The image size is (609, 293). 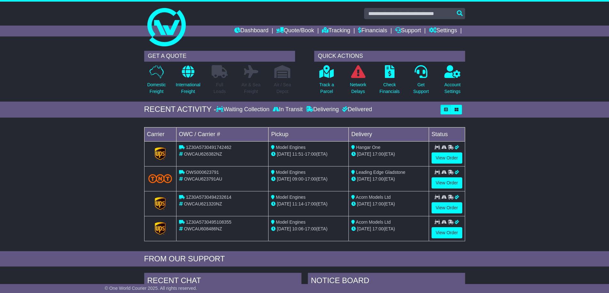 I want to click on span: Hangar One, so click(x=369, y=147).